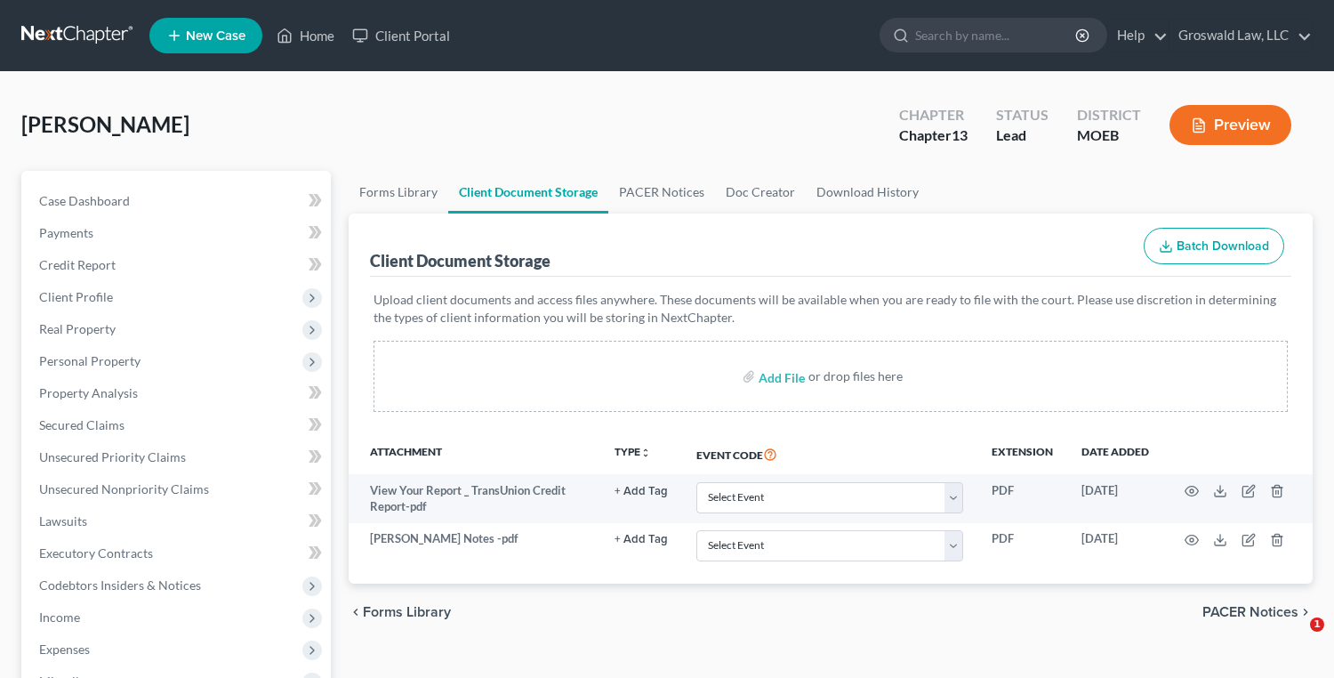  Describe the element at coordinates (1214, 246) in the screenshot. I see `button: Batch Download` at that location.